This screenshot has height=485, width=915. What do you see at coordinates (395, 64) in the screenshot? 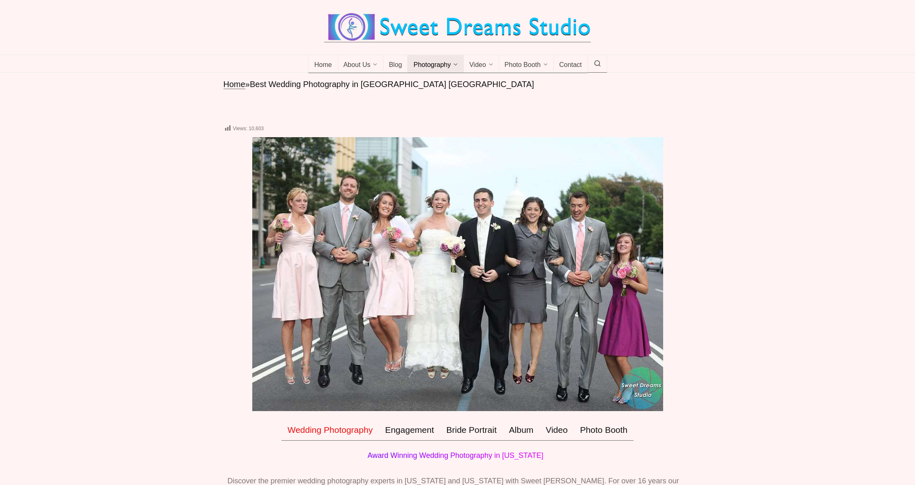
I see `a: Blog` at bounding box center [395, 64].